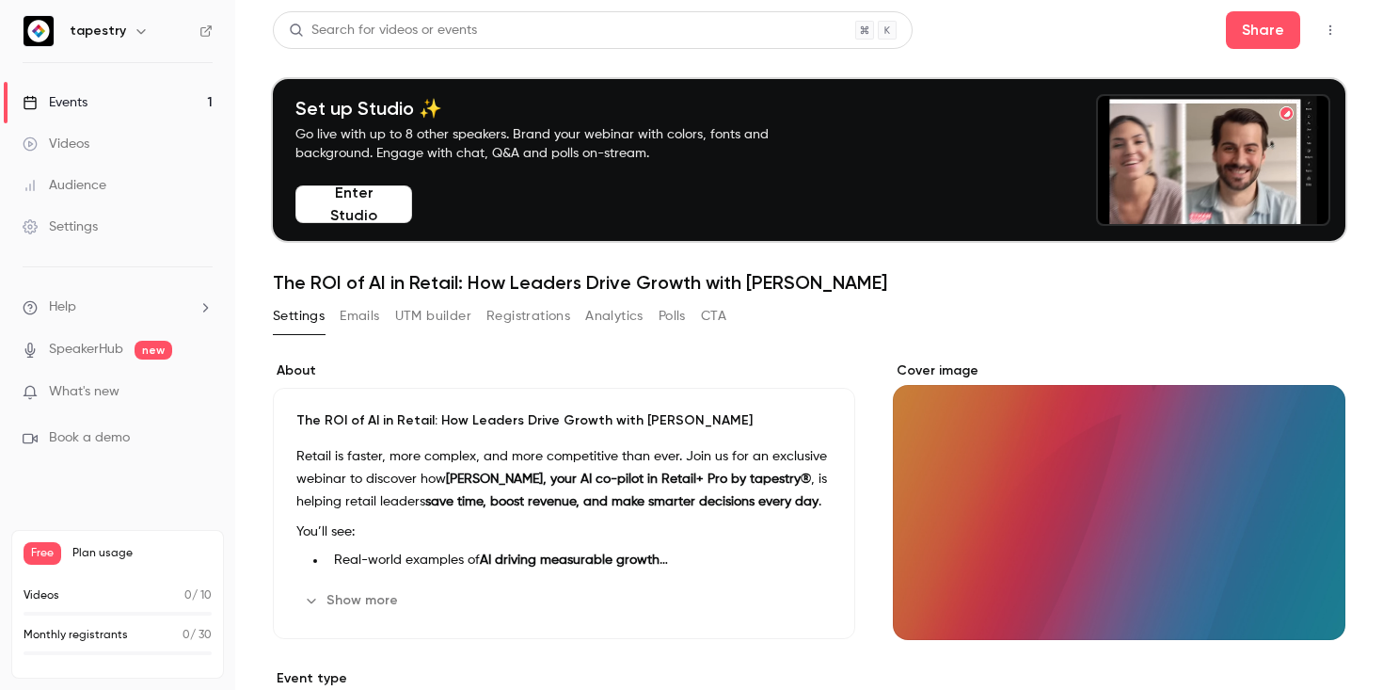  Describe the element at coordinates (60, 227) in the screenshot. I see `div: Settings` at that location.